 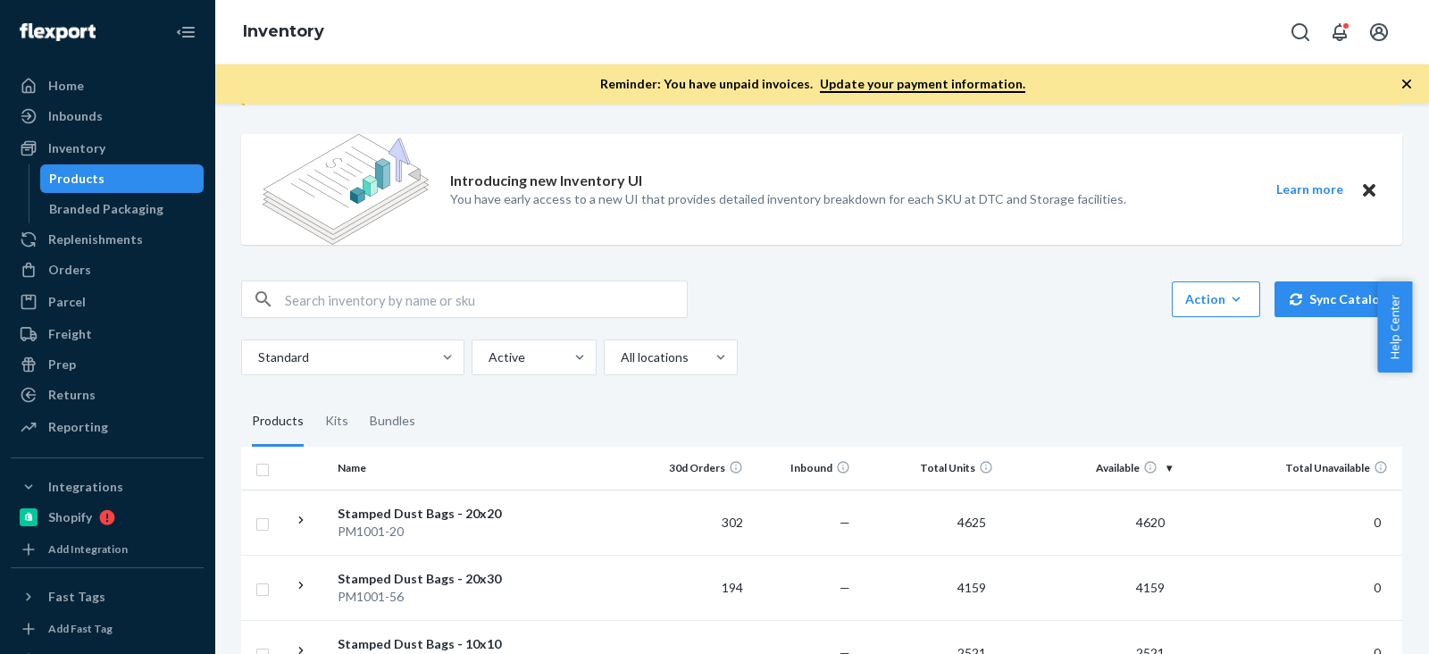 What do you see at coordinates (788, 199) in the screenshot?
I see `p: You have early access to a new UI that provides detailed inventory breakdown for each SKU at DTC ...` at bounding box center [788, 199].